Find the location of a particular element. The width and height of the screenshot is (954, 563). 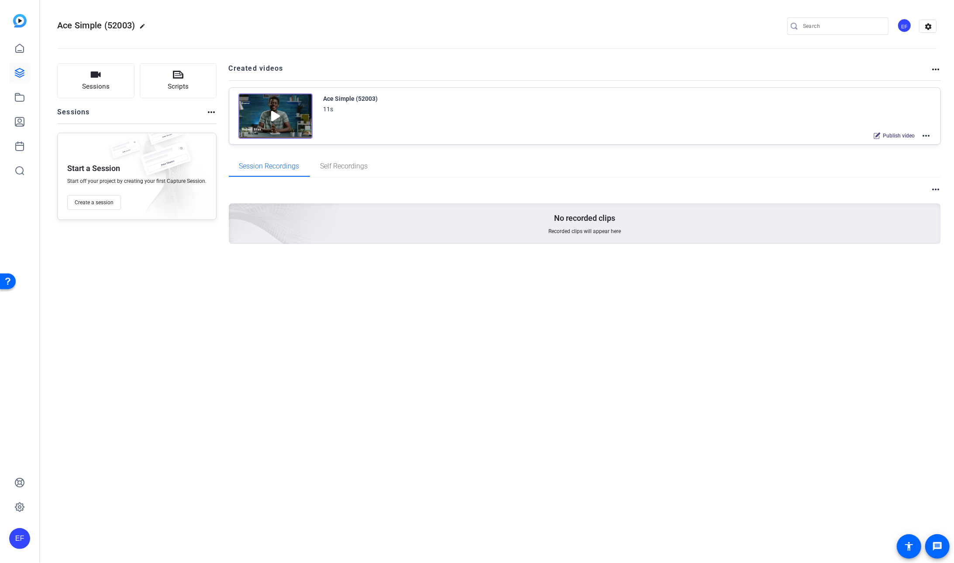

img: blue-gradient.svg is located at coordinates (20, 21).